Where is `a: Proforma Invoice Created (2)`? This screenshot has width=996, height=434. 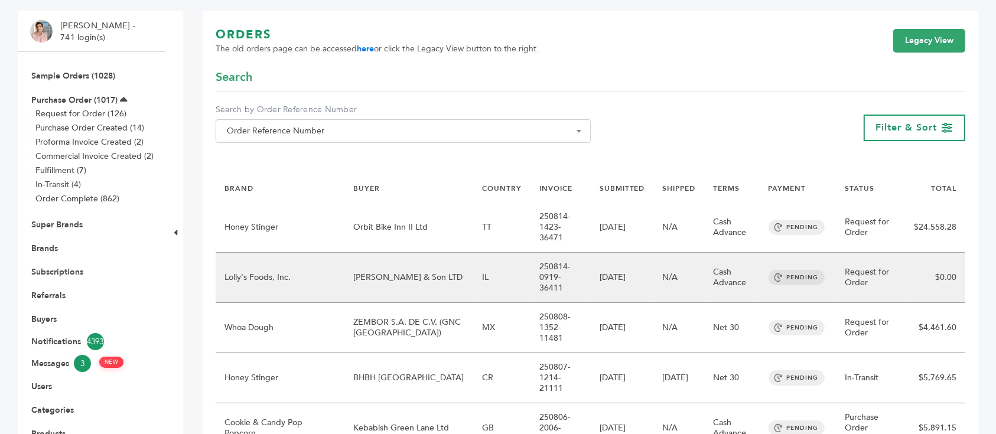 a: Proforma Invoice Created (2) is located at coordinates (89, 142).